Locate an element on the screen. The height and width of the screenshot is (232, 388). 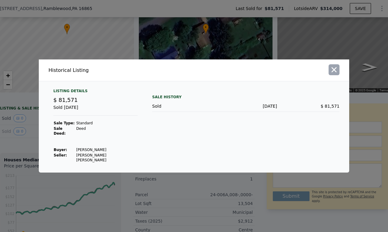
td: Deed is located at coordinates (107, 131).